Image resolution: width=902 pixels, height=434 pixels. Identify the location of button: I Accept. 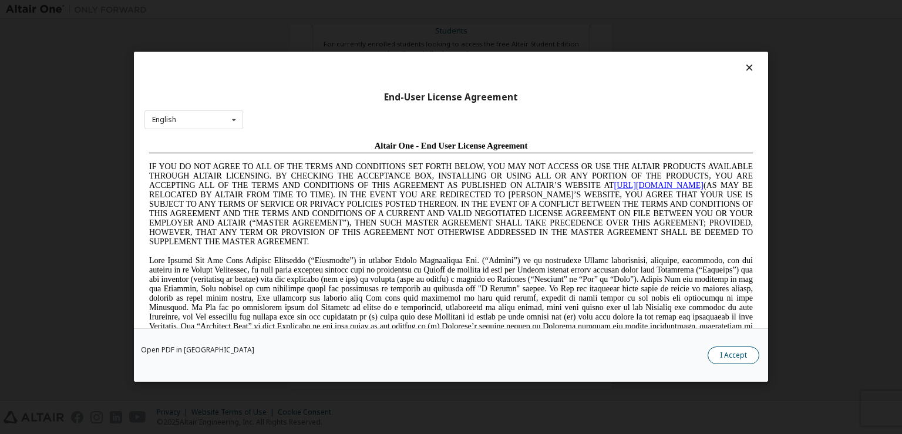
(733, 356).